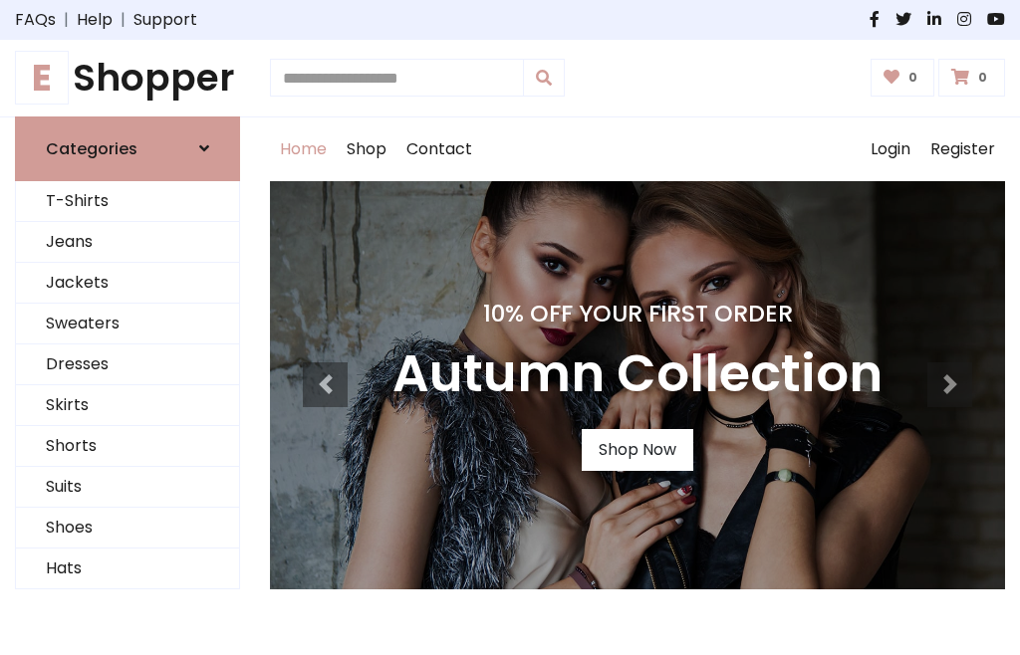  Describe the element at coordinates (303, 149) in the screenshot. I see `a: Home` at that location.